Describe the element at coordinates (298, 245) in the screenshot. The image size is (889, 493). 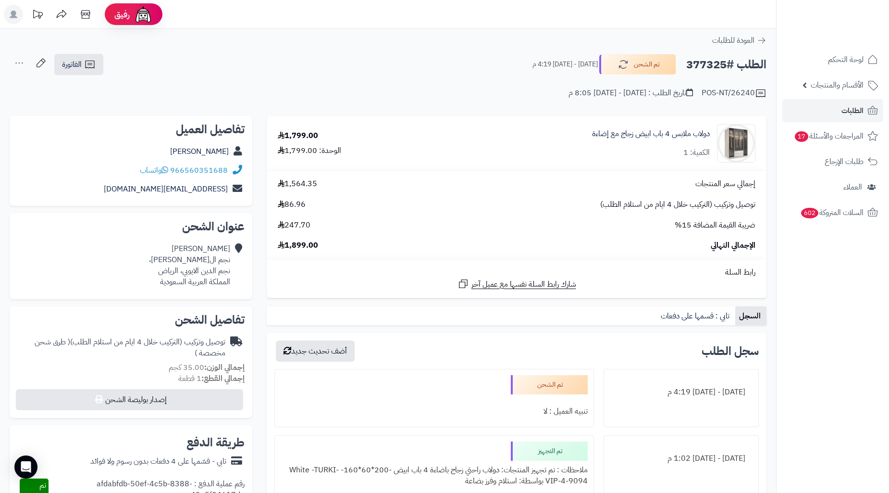
I see `span: 1,899.00` at that location.